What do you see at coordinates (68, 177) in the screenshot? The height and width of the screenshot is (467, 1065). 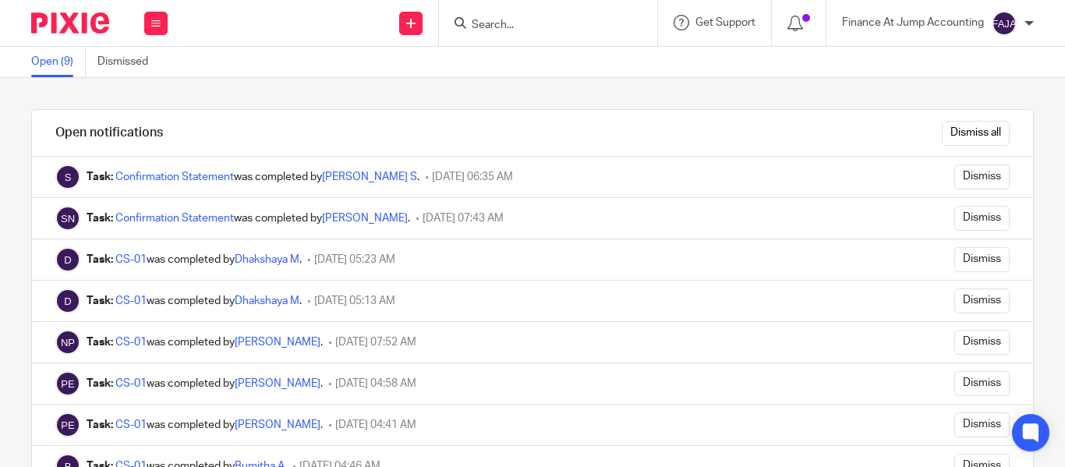 I see `img: Santhosh S` at bounding box center [68, 177].